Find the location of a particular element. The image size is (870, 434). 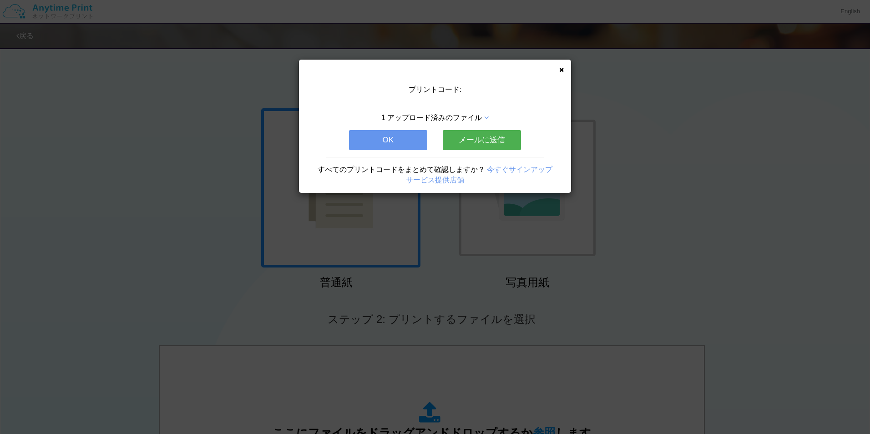

a: サービス提供店舗 is located at coordinates (435, 180).